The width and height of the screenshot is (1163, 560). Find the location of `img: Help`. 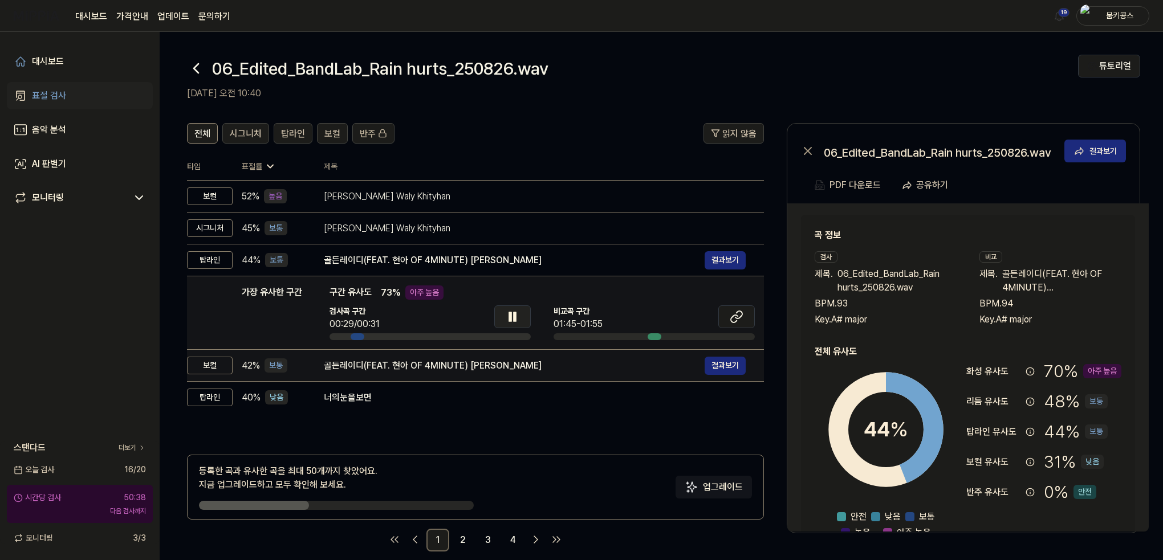

img: Help is located at coordinates (1092, 66).